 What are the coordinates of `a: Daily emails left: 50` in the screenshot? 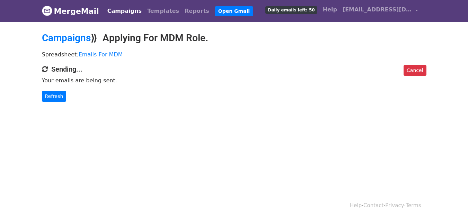 It's located at (291, 10).